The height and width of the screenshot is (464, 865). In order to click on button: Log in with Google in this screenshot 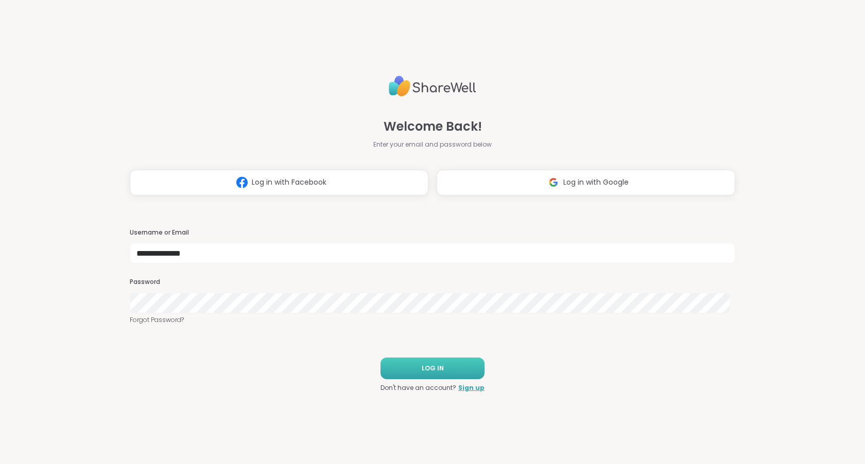, I will do `click(586, 183)`.